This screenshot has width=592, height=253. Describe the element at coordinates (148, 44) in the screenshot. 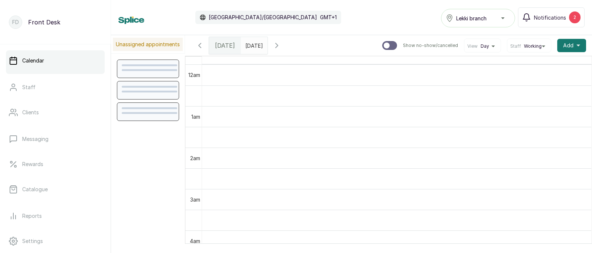

I see `p: Unassigned appointments` at that location.